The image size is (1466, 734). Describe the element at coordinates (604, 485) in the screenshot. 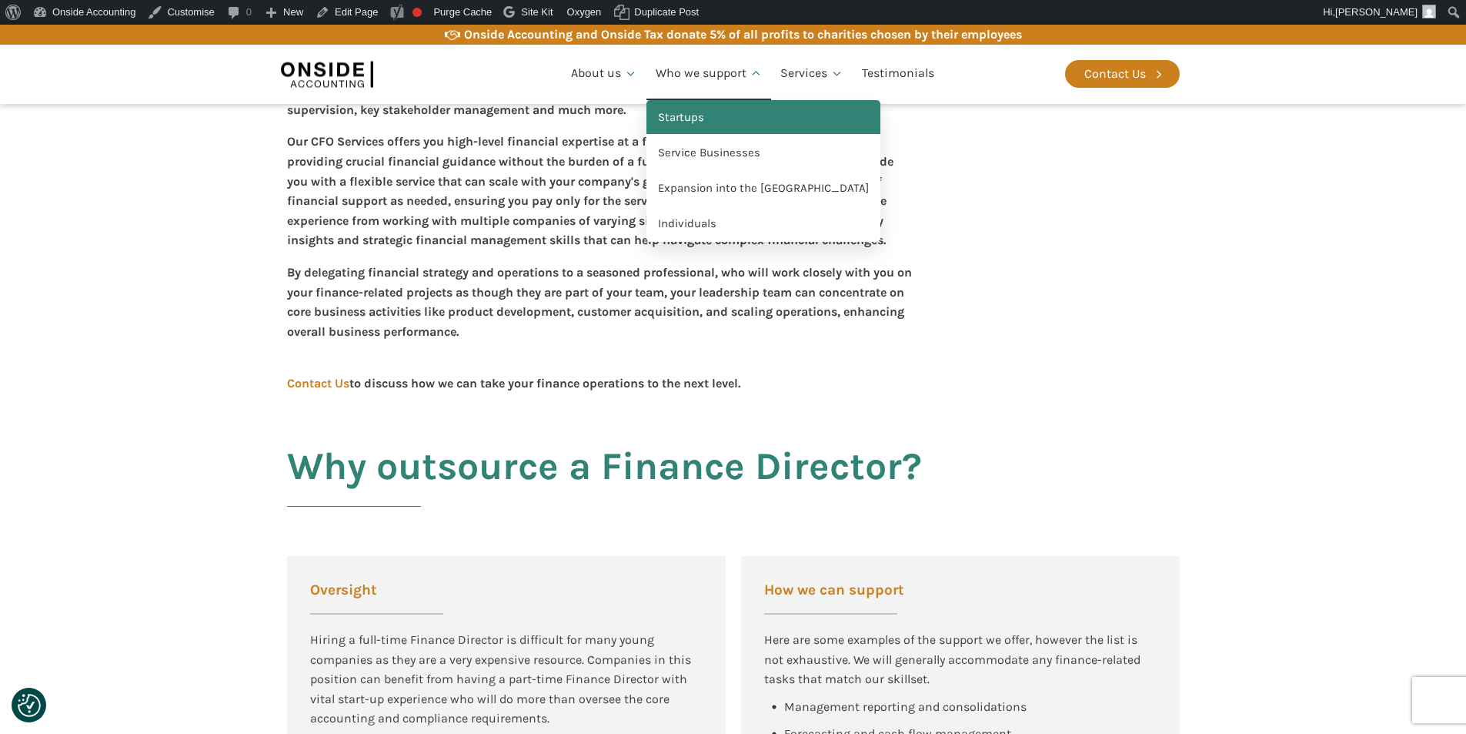

I see `h2: Why outsource a Finance Director?` at that location.